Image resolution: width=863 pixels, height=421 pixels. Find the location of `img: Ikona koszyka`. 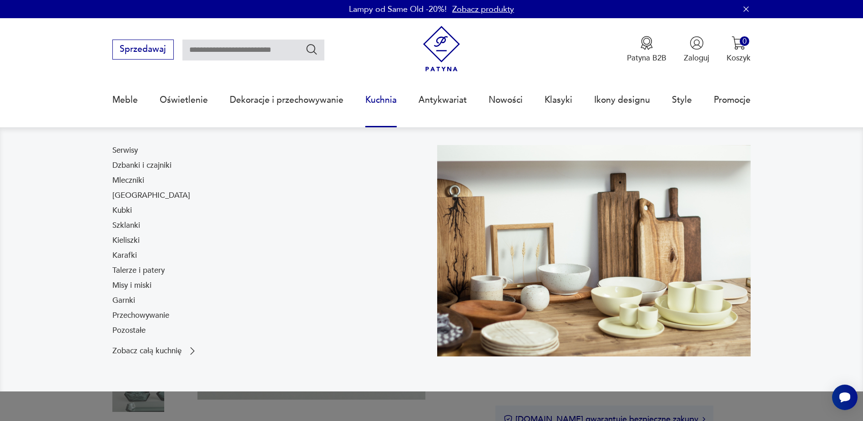

img: Ikona koszyka is located at coordinates (738, 43).